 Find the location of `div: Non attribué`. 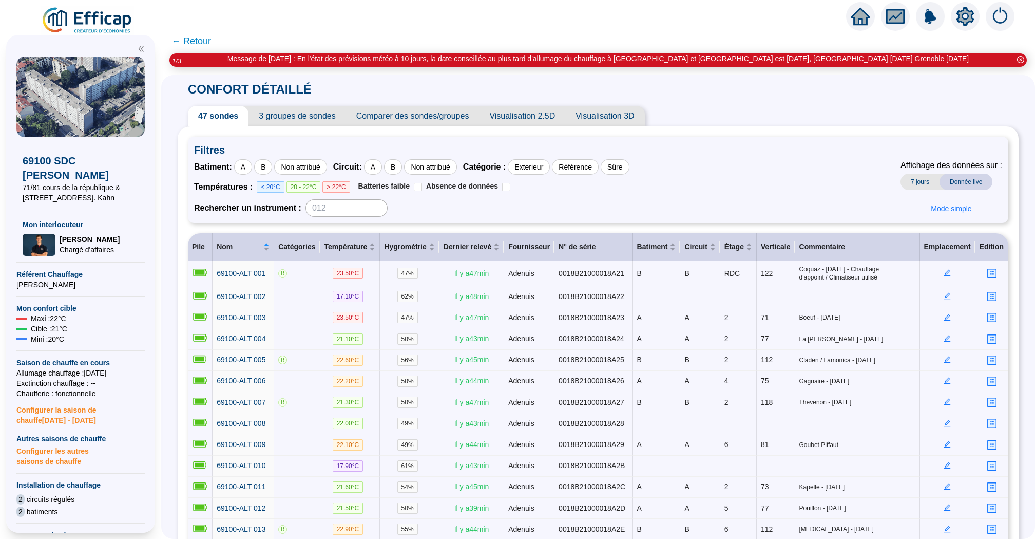

div: Non attribué is located at coordinates (300, 167).